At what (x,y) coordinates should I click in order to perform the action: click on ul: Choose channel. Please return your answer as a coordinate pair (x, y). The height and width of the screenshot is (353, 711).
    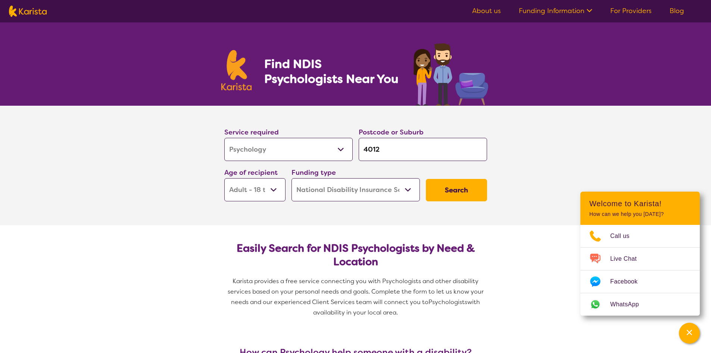
    Looking at the image, I should click on (640, 270).